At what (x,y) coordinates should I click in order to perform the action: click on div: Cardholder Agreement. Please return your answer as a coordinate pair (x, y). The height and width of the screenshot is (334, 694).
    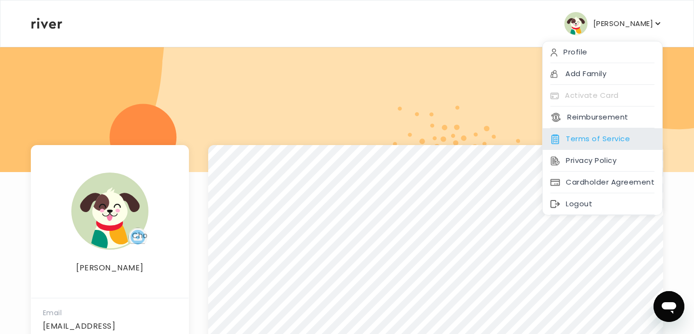
    Looking at the image, I should click on (602, 182).